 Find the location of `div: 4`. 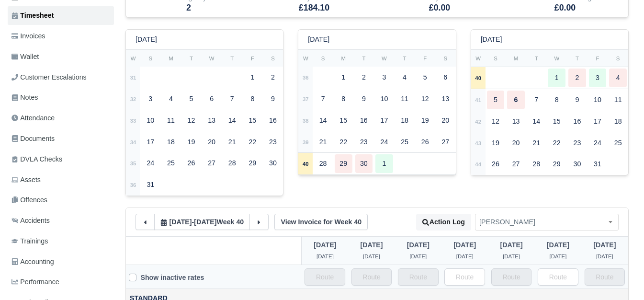

div: 4 is located at coordinates (404, 77).